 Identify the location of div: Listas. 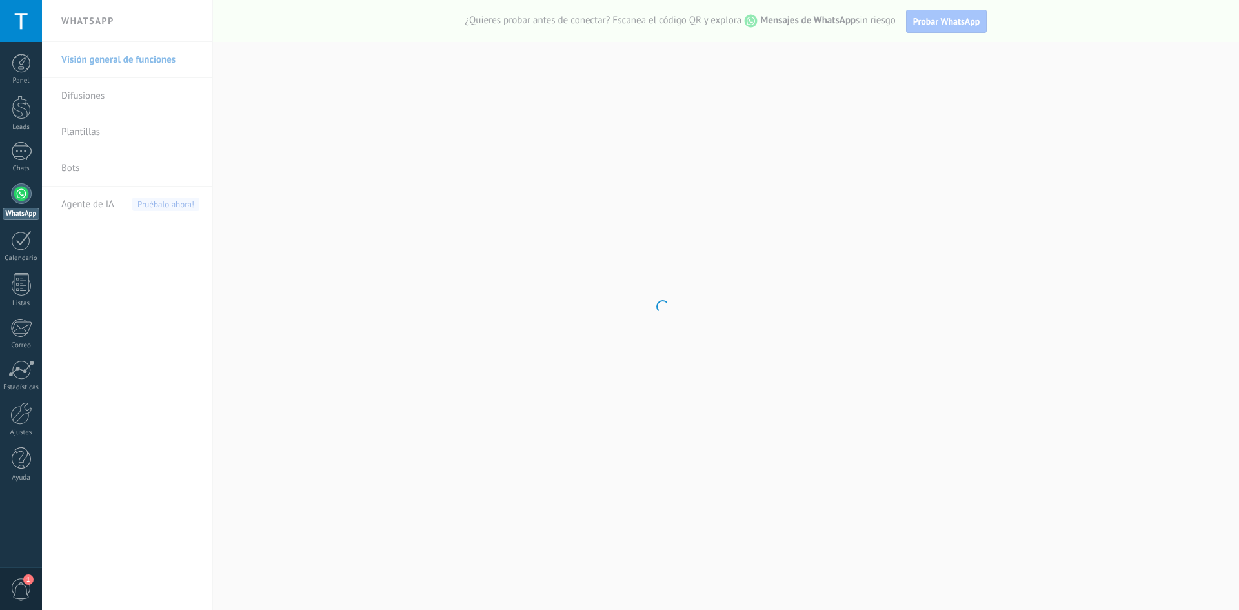
(21, 303).